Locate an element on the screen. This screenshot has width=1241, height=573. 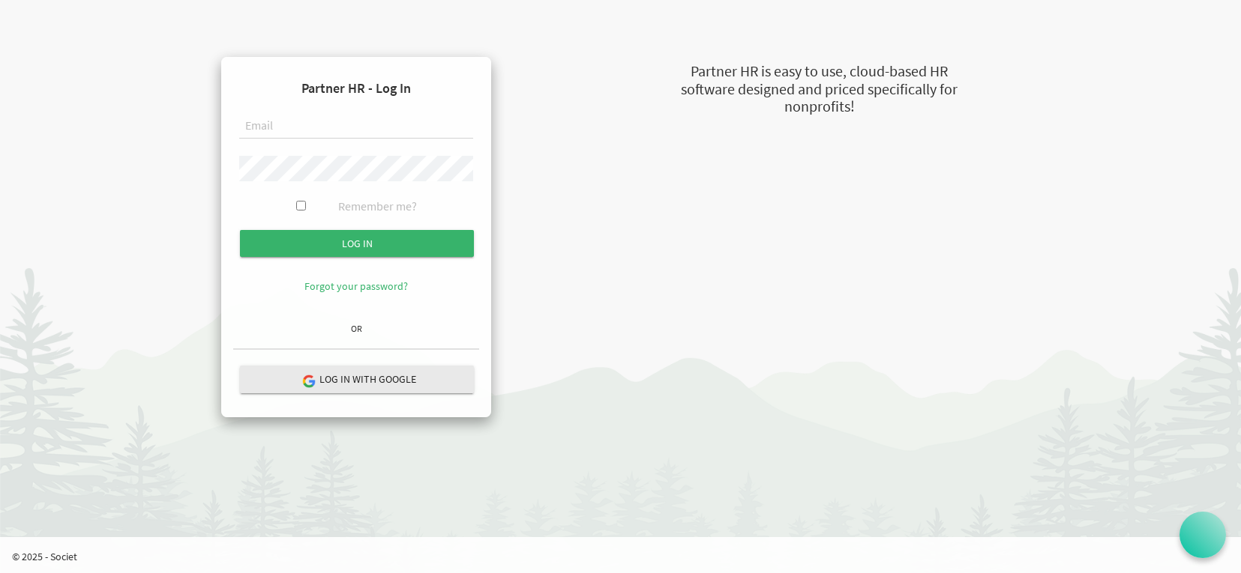
div: software designed and priced specifically for is located at coordinates (819, 89).